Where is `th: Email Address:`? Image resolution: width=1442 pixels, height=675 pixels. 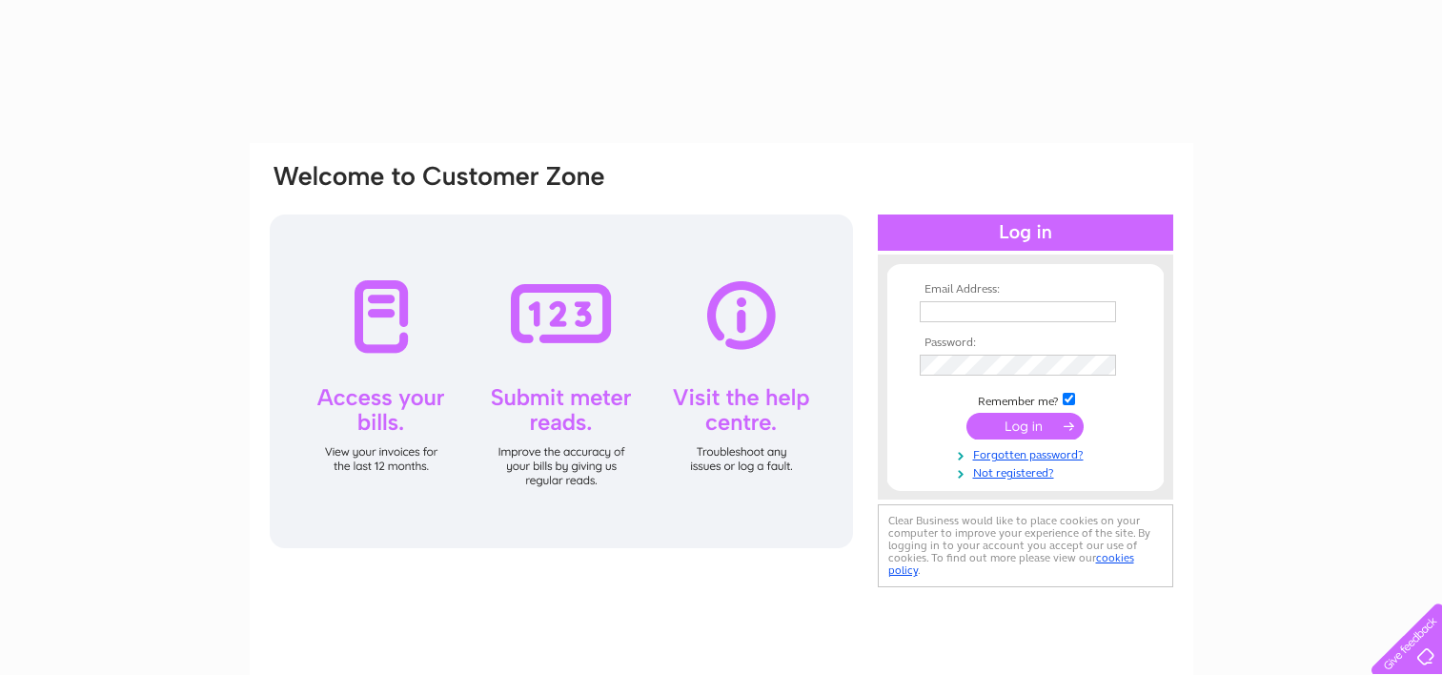 th: Email Address: is located at coordinates (1026, 290).